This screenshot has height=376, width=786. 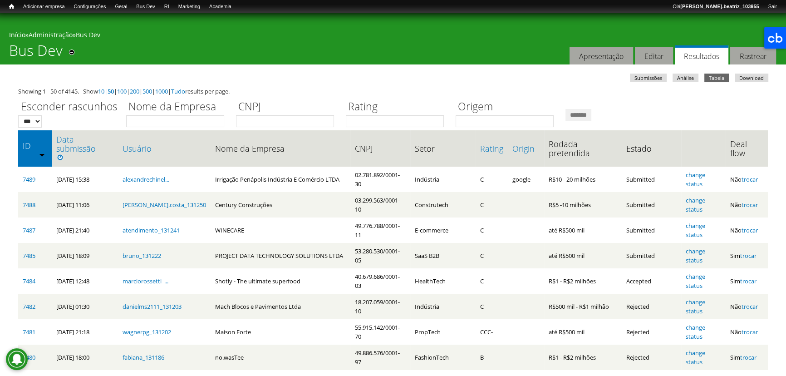 What do you see at coordinates (288, 107) in the screenshot?
I see `label: CNPJ` at bounding box center [288, 107].